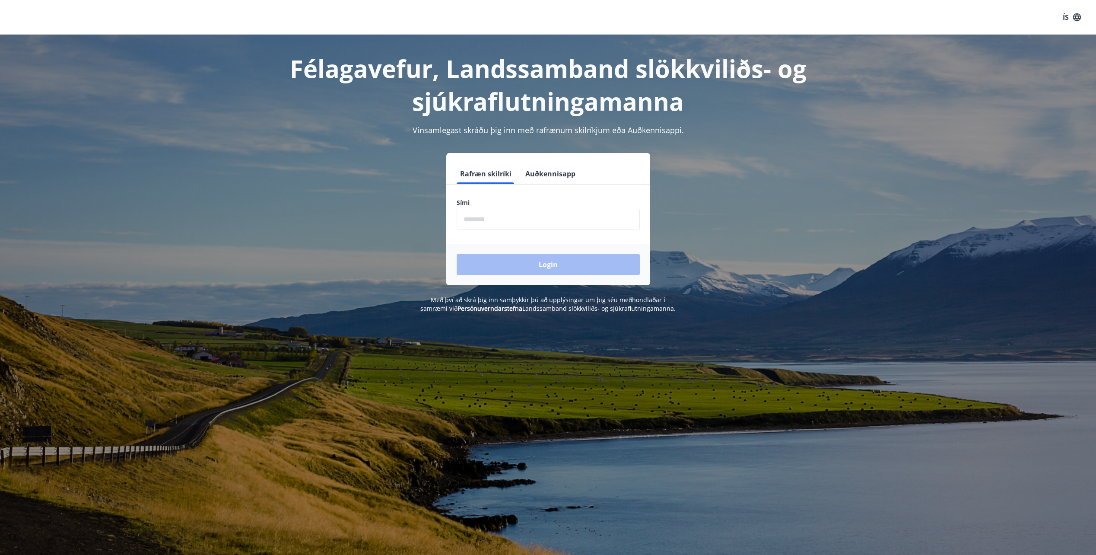 This screenshot has width=1096, height=555. Describe the element at coordinates (548, 85) in the screenshot. I see `h1: Félagavefur, Landssamband slökkviliðs- og sjúkraflutningamanna` at that location.